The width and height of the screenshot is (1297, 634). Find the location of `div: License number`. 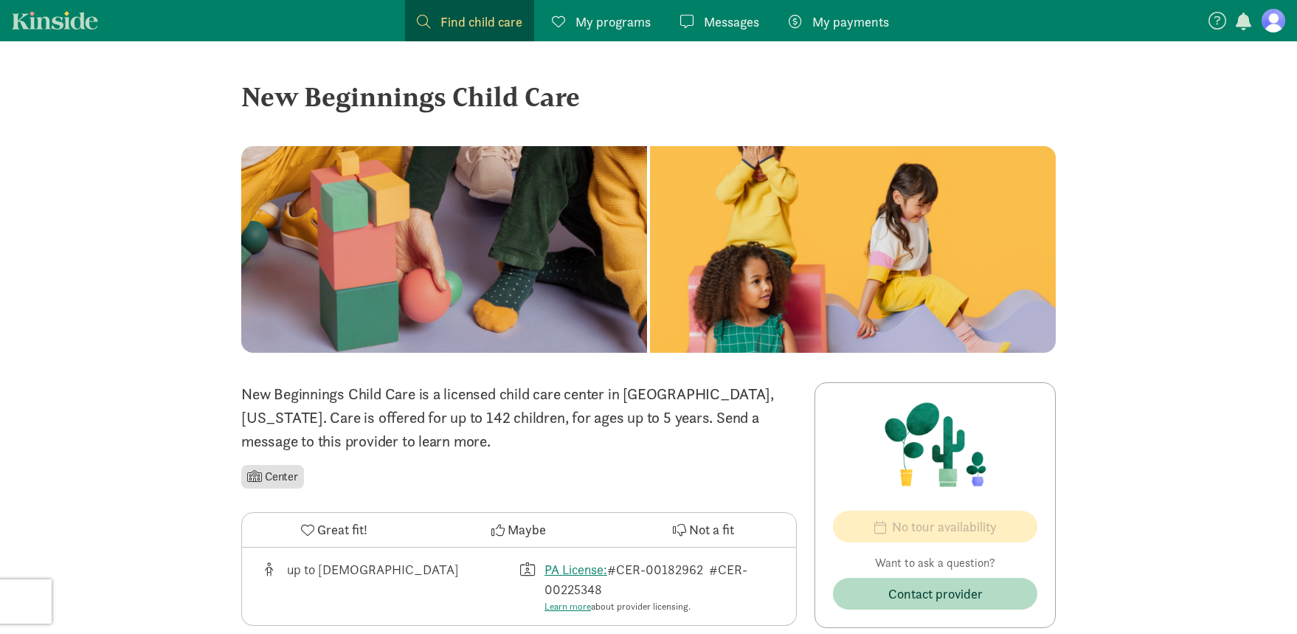

div: License number is located at coordinates (649, 587).